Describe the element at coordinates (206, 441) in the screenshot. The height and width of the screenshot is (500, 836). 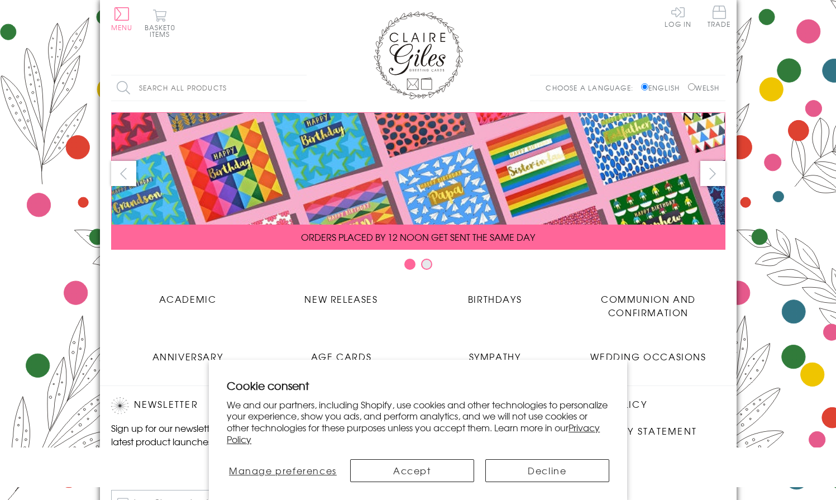
I see `p: Sign up for our newsletter to receive the latest product launches, news and offers directly to yo...` at that location.